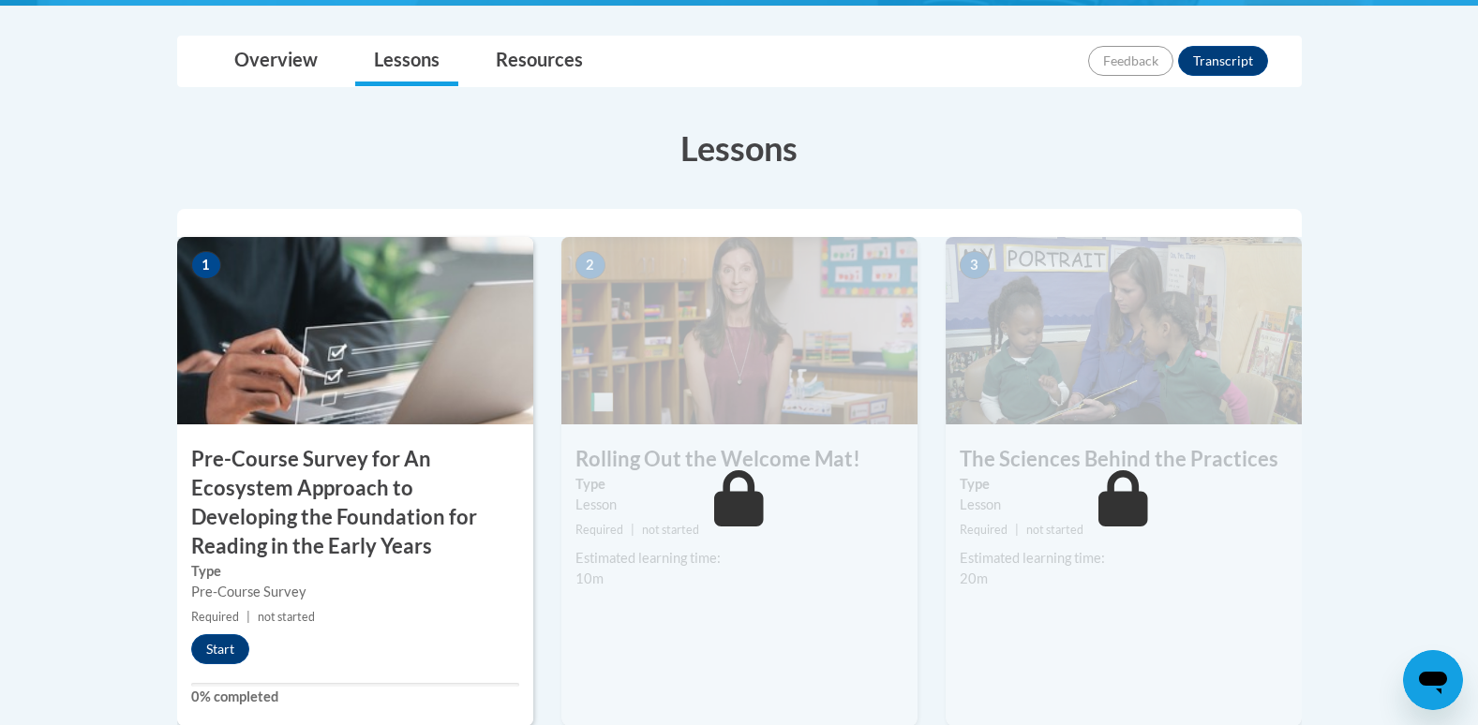 The height and width of the screenshot is (725, 1478). What do you see at coordinates (974, 578) in the screenshot?
I see `span: 20m` at bounding box center [974, 578].